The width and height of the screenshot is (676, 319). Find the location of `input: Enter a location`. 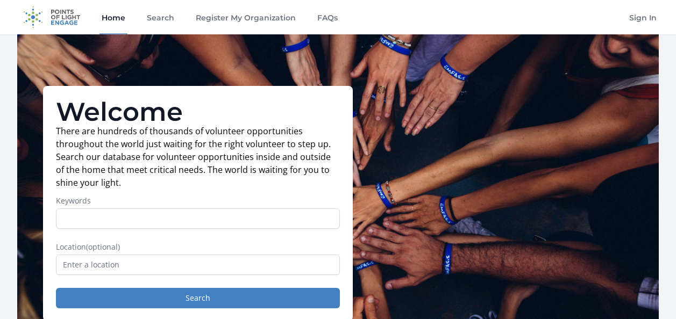

input: Enter a location is located at coordinates (198, 265).